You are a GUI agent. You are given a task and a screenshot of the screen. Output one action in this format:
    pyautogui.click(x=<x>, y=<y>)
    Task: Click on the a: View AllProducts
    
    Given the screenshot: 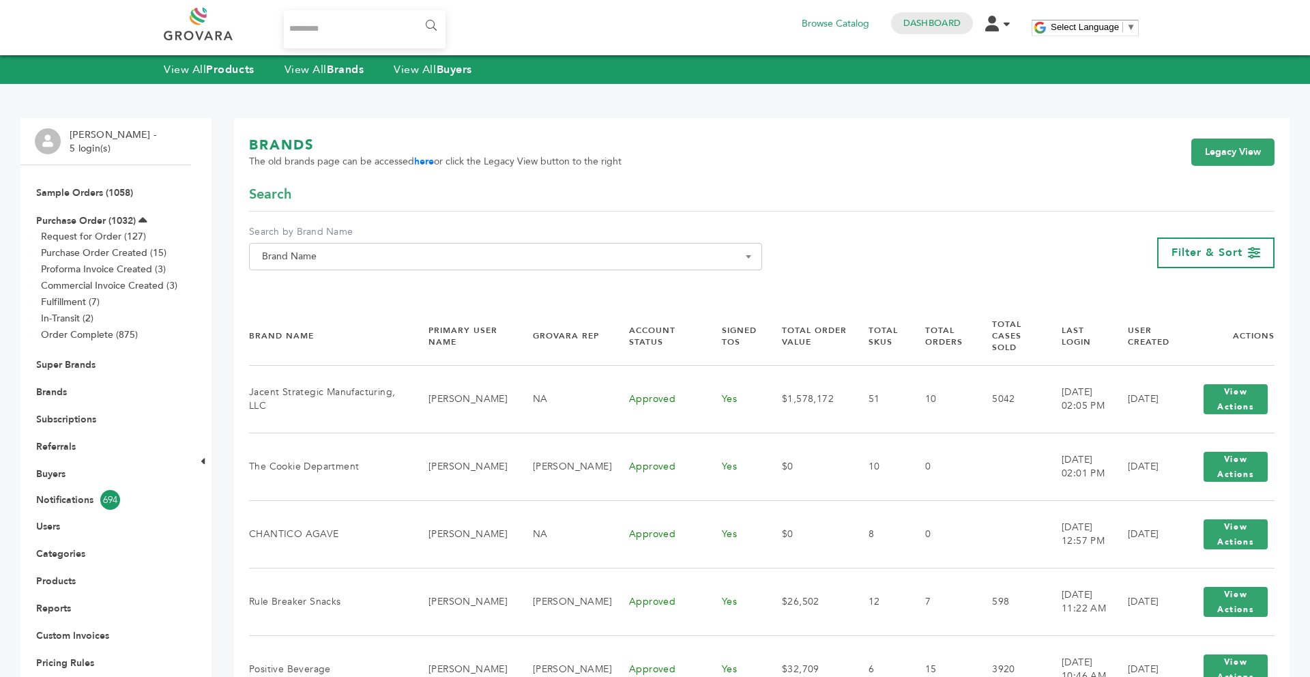 What is the action you would take?
    pyautogui.click(x=209, y=70)
    